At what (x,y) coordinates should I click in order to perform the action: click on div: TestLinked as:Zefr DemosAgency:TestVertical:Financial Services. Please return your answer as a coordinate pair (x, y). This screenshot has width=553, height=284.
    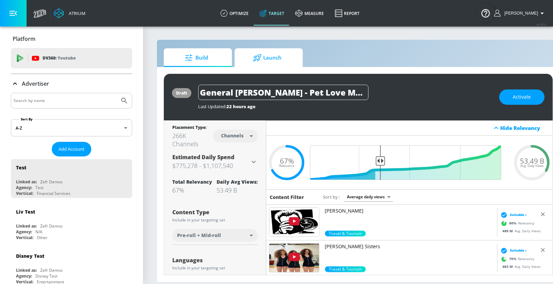
    Looking at the image, I should click on (72, 179).